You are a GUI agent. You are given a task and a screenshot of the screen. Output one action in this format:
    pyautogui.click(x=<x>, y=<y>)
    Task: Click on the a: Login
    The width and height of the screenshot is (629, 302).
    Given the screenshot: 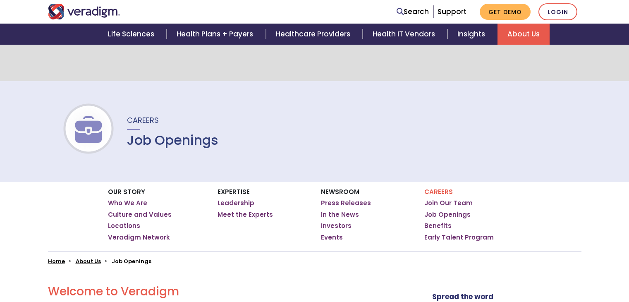 What is the action you would take?
    pyautogui.click(x=558, y=12)
    